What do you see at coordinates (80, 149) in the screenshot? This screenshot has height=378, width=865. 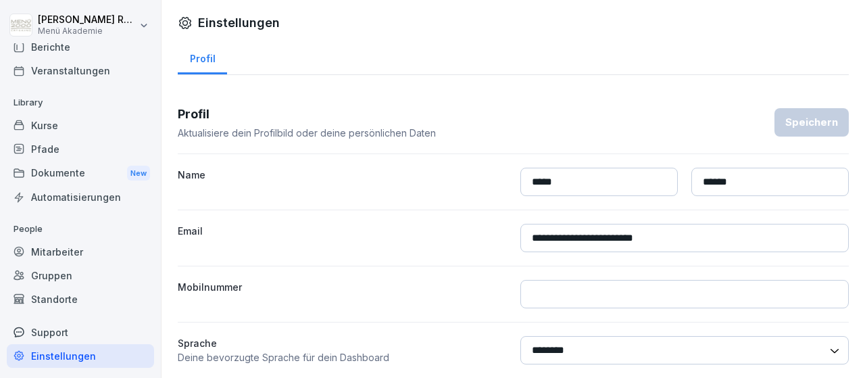 I see `a: Pfade` at bounding box center [80, 149].